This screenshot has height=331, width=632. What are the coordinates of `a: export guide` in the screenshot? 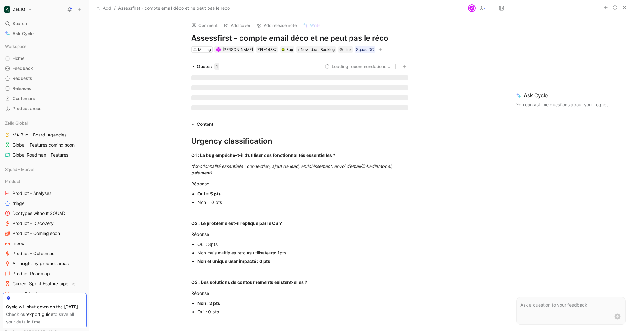 It's located at (40, 314).